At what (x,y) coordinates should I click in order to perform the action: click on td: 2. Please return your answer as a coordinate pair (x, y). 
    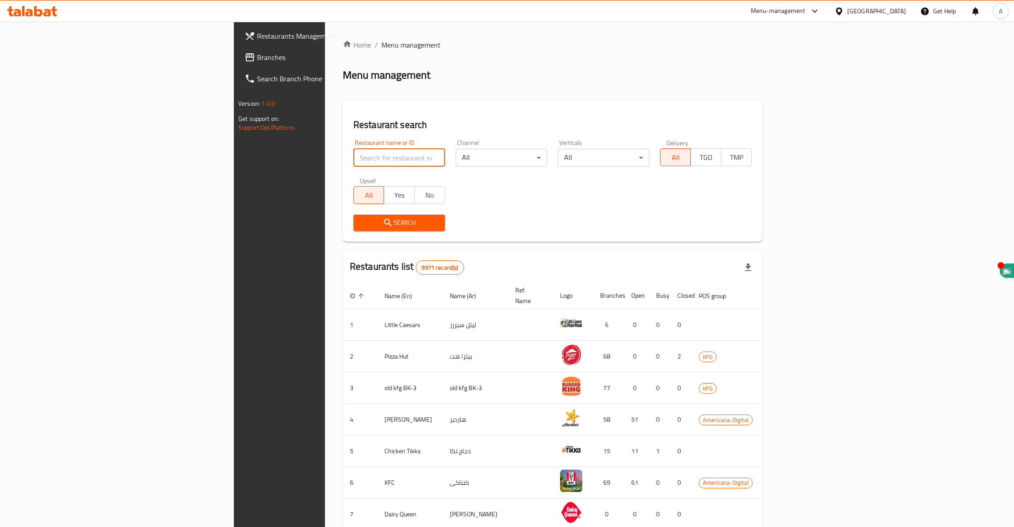
    Looking at the image, I should click on (681, 357).